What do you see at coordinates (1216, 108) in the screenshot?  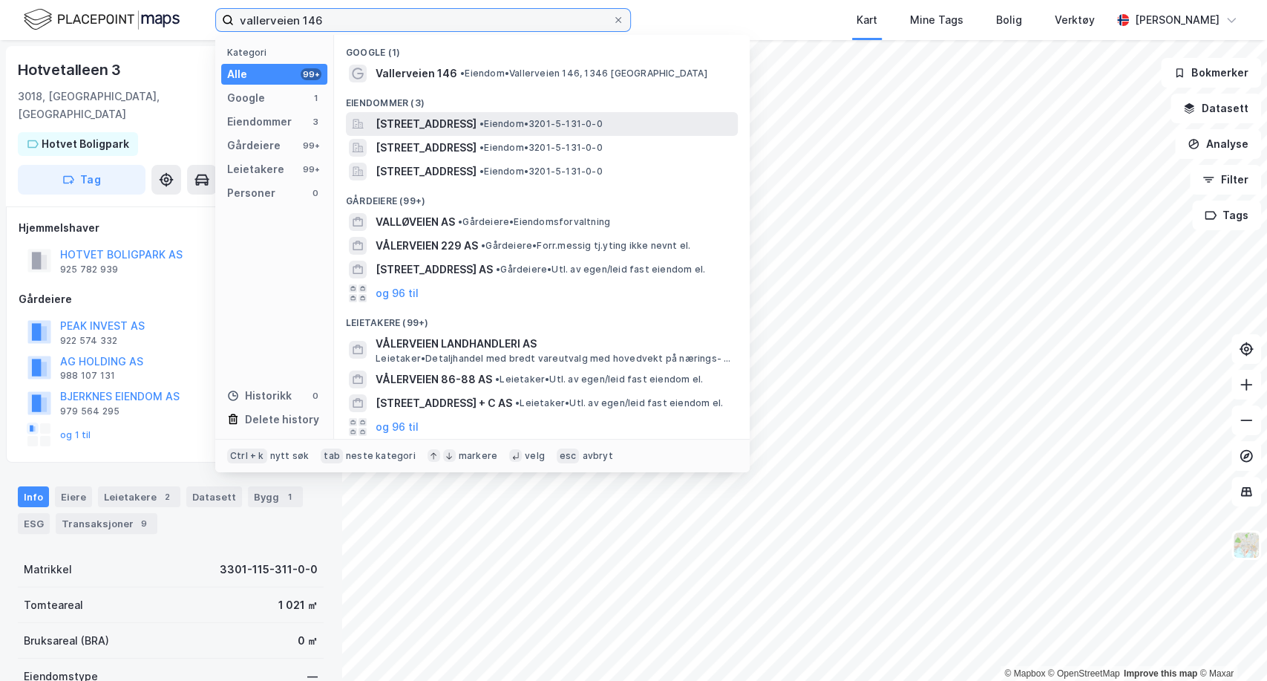 I see `button: Datasett` at bounding box center [1216, 108].